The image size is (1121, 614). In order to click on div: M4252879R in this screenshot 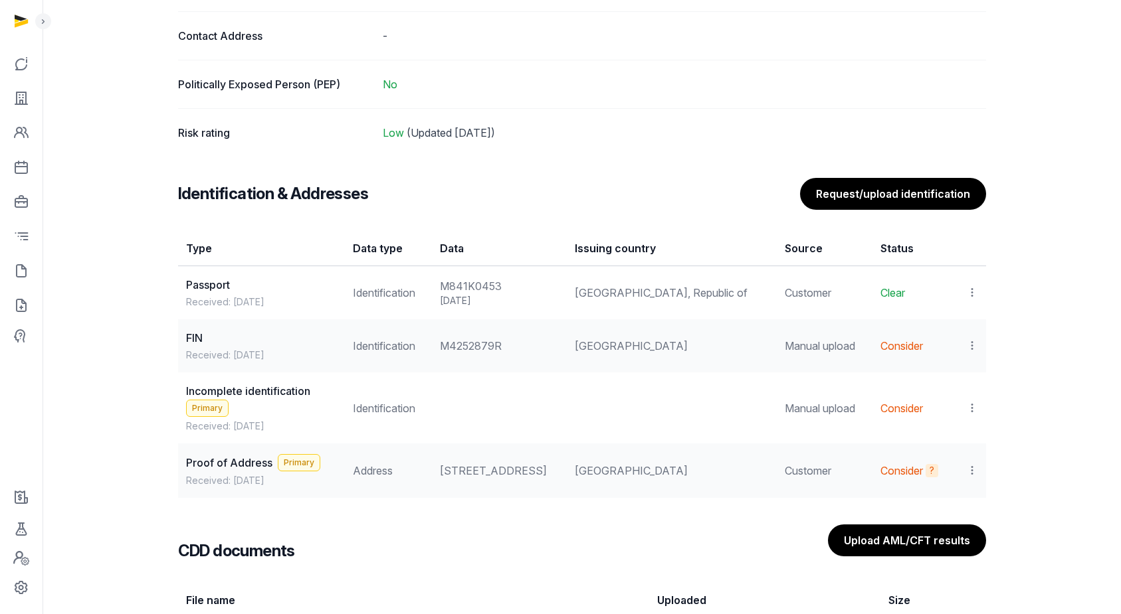, I will do `click(499, 346)`.